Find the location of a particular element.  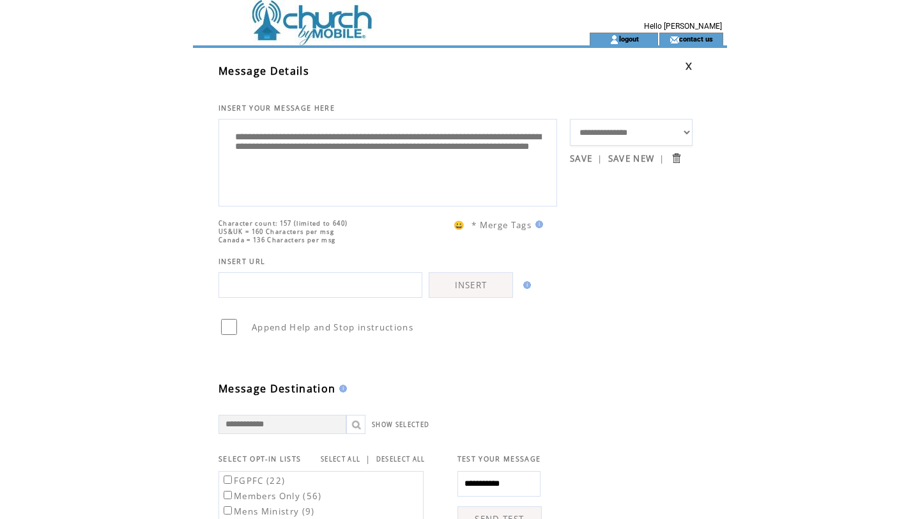

label: FGPFC (22) is located at coordinates (253, 480).